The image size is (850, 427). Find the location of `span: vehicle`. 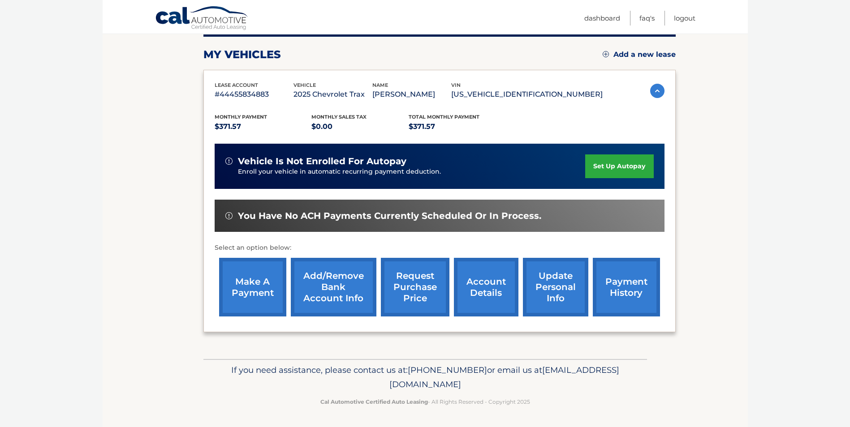

span: vehicle is located at coordinates (305, 85).